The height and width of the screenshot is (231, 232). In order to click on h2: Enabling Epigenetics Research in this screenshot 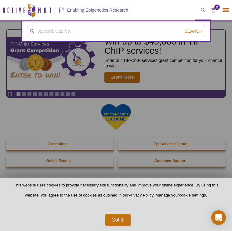, I will do `click(98, 10)`.